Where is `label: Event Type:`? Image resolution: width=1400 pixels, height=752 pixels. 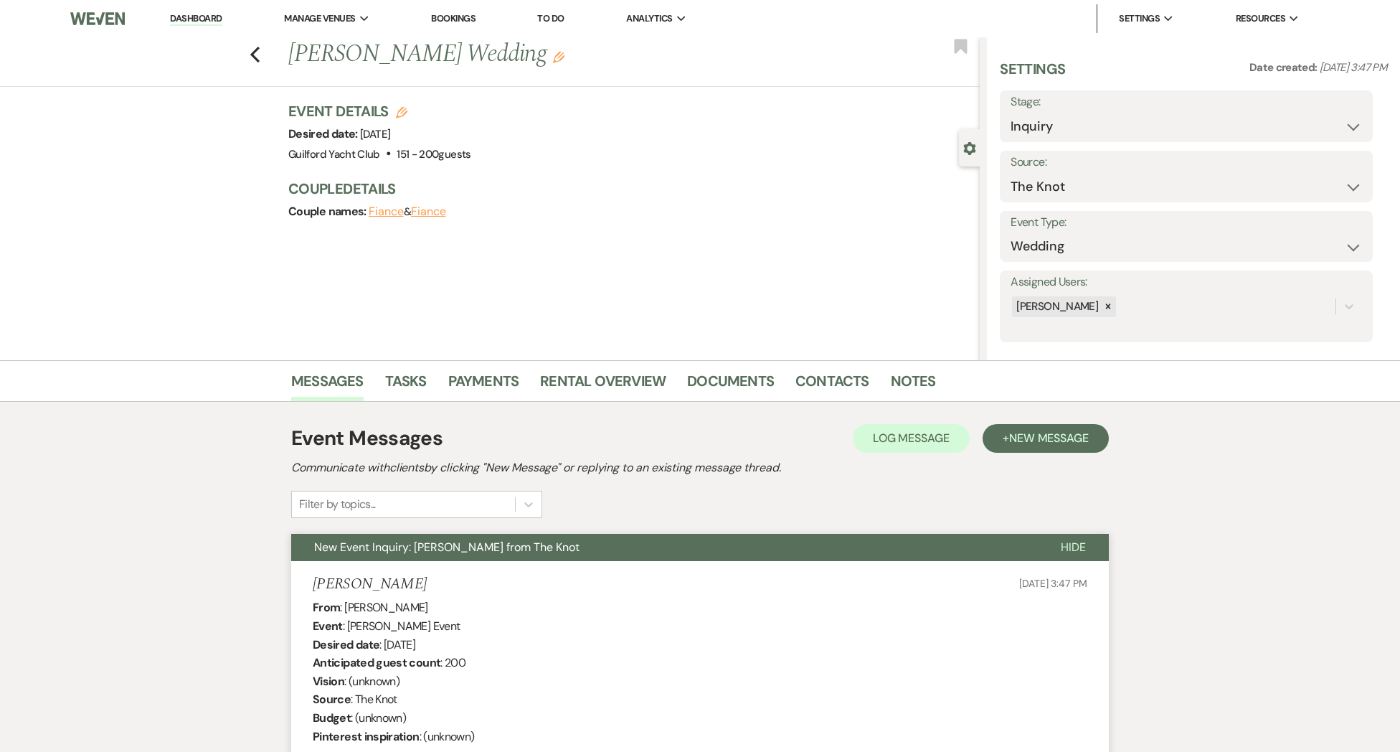
label: Event Type: is located at coordinates (1186, 222).